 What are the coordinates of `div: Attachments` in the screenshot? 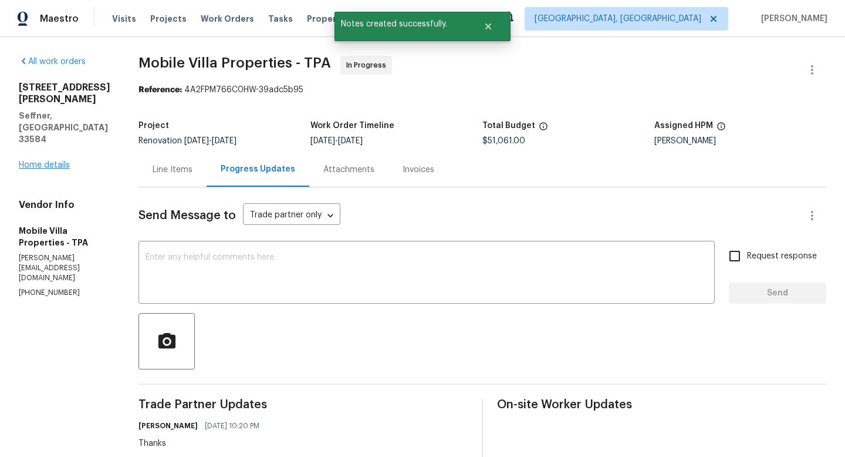 It's located at (349, 170).